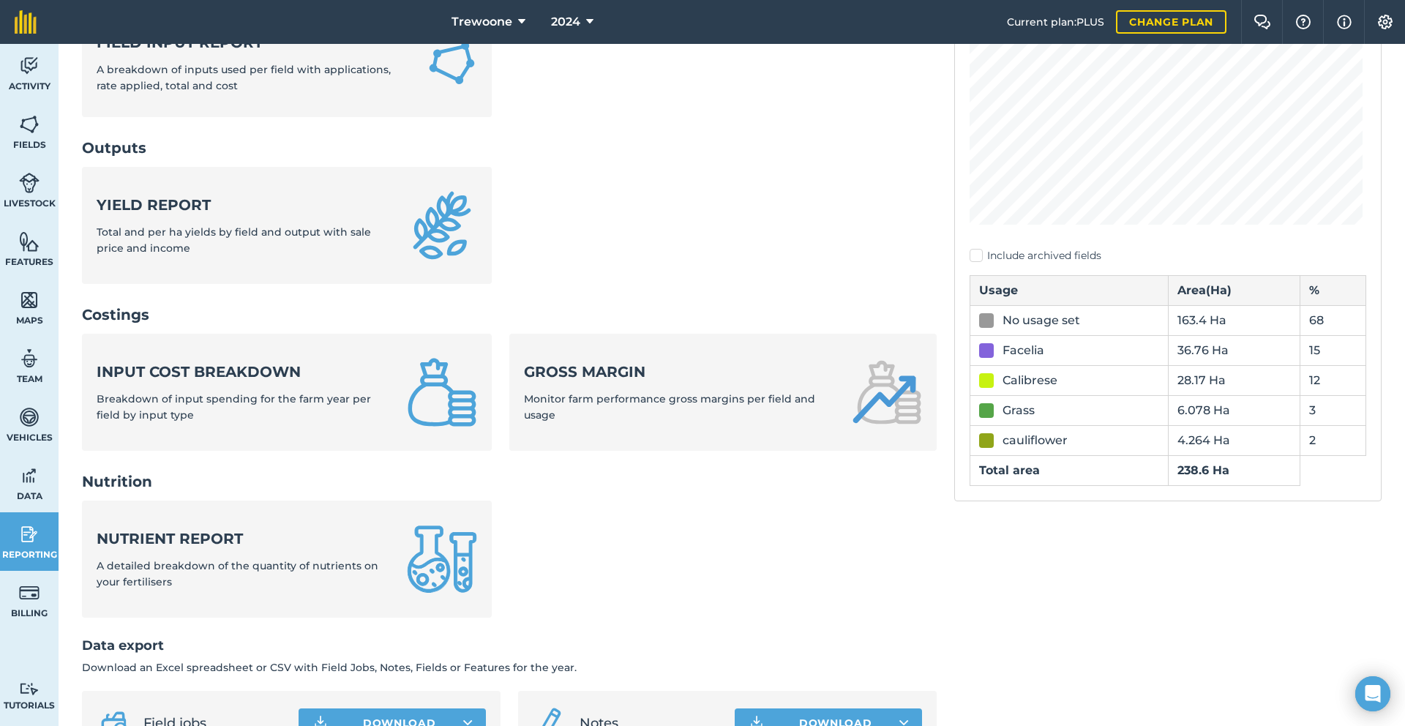  What do you see at coordinates (509, 667) in the screenshot?
I see `p: Download an Excel spreadsheet or CSV with Field Jobs, Notes, Fields or Features for the year.` at bounding box center [509, 667].